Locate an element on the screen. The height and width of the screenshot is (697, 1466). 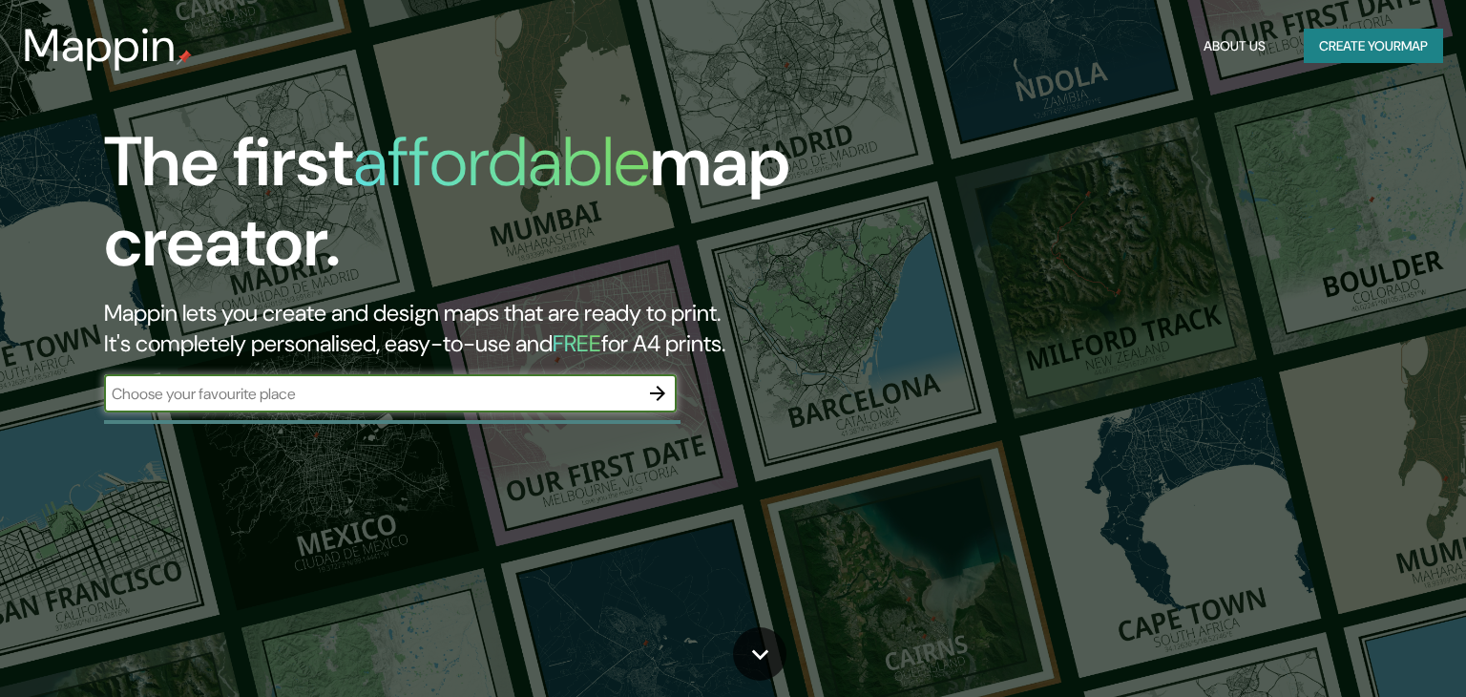
h1: The first map creator. is located at coordinates (471, 210).